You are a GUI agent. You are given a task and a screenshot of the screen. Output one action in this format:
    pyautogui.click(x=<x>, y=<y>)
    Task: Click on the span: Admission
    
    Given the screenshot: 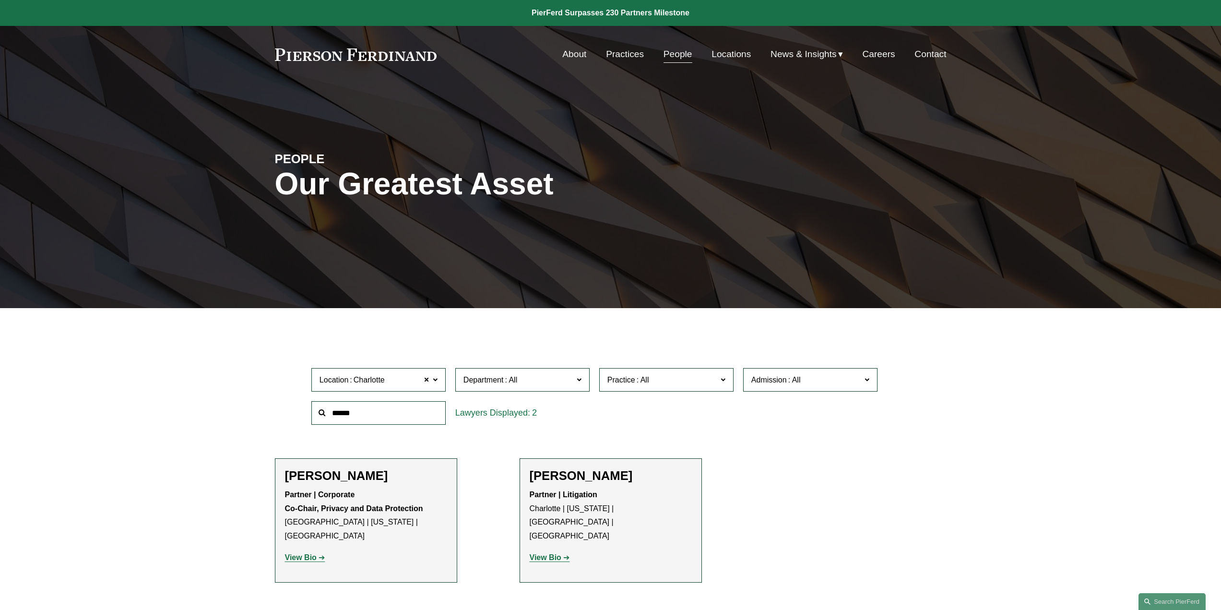 What is the action you would take?
    pyautogui.click(x=769, y=380)
    